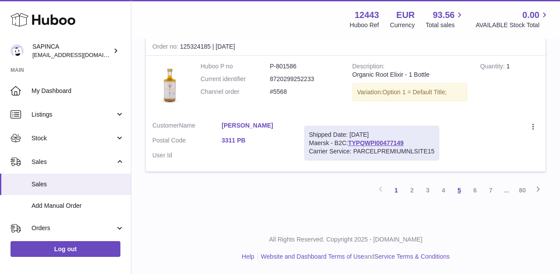 The width and height of the screenshot is (560, 274). Describe the element at coordinates (78, 91) in the screenshot. I see `span: My Dashboard` at that location.